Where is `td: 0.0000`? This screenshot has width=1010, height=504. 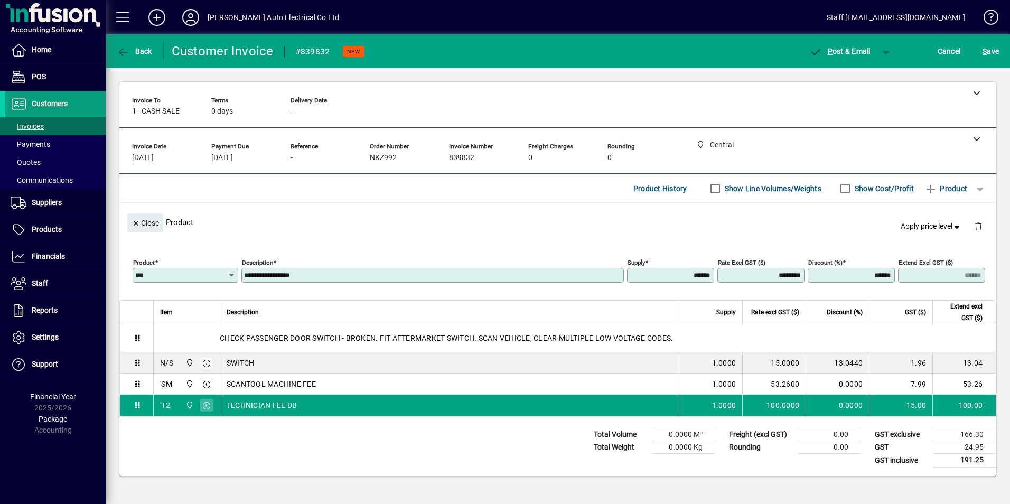
td: 0.0000 is located at coordinates (837, 384).